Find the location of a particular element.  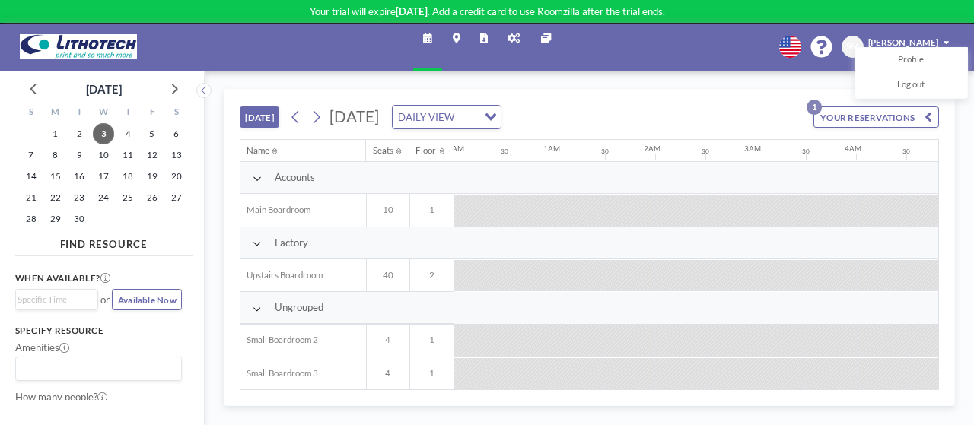

span: Tuesday, September 30, 2025 is located at coordinates (79, 219).